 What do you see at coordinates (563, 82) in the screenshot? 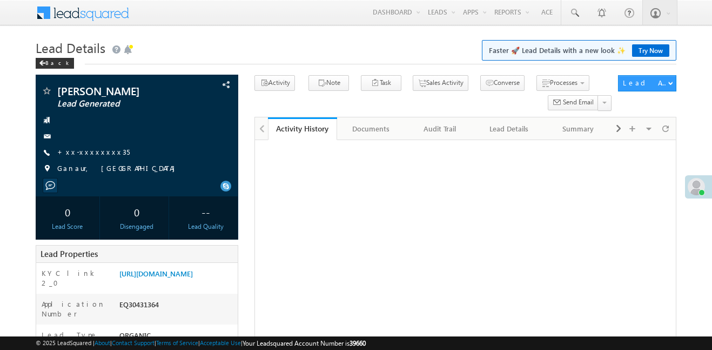
I see `span: Processes` at bounding box center [563, 82].